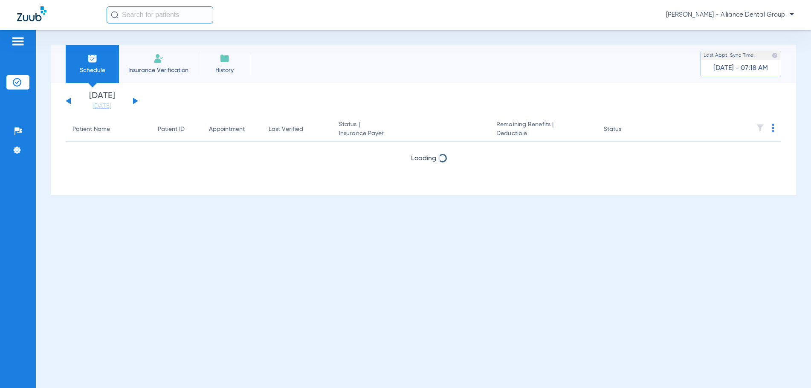 This screenshot has height=388, width=811. I want to click on span: Last Appt. Sync Time:, so click(729, 55).